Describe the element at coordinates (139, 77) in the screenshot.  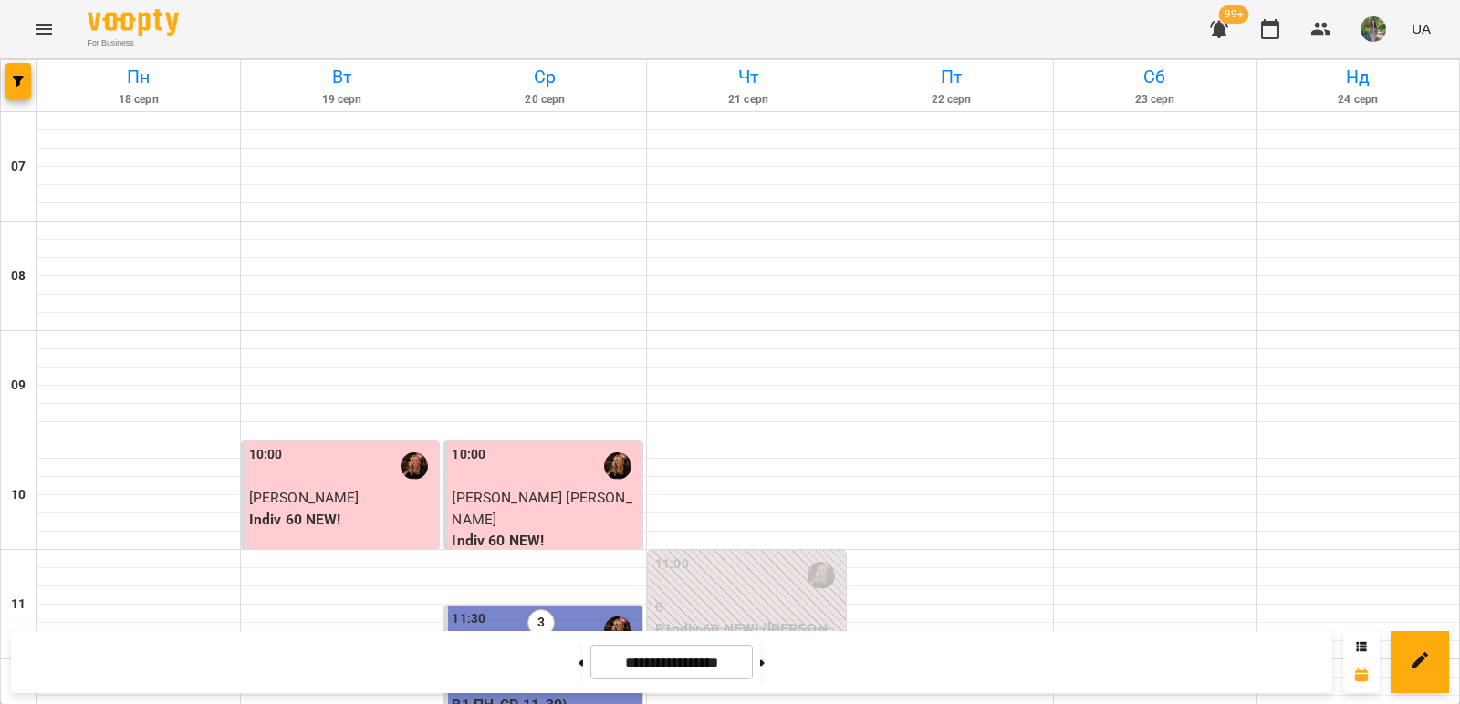
I see `h6: Пн` at that location.